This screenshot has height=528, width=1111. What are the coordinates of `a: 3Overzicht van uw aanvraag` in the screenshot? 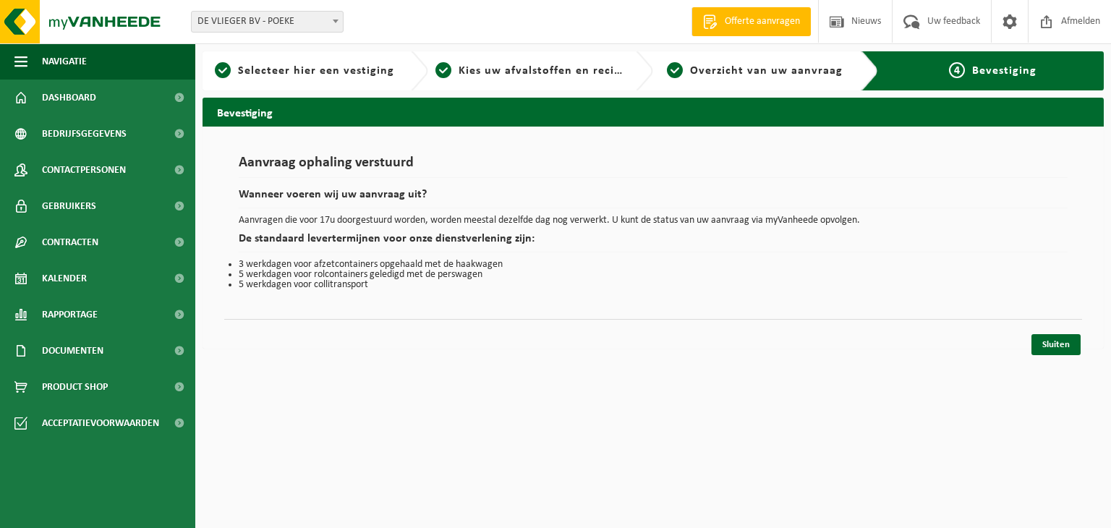 It's located at (755, 71).